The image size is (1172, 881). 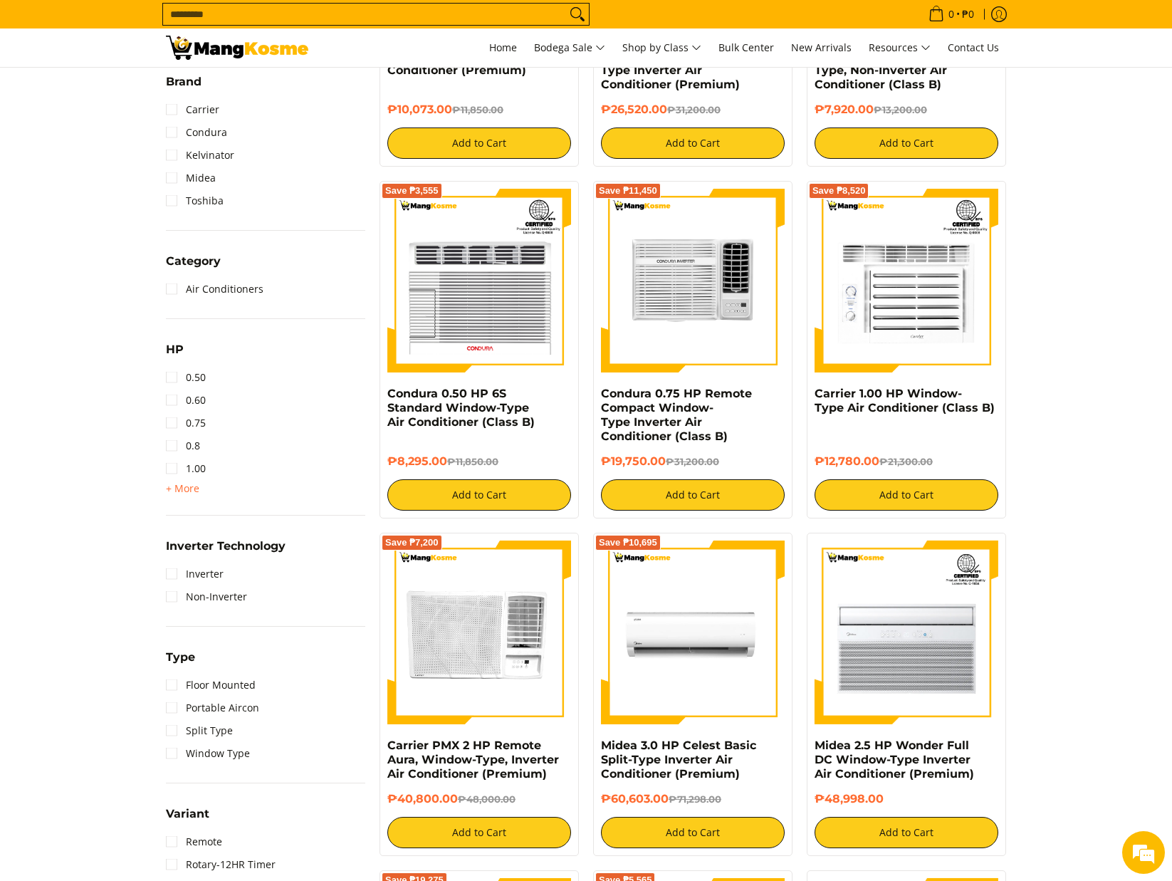 What do you see at coordinates (479, 799) in the screenshot?
I see `h6: ₱40,800.00` at bounding box center [479, 799].